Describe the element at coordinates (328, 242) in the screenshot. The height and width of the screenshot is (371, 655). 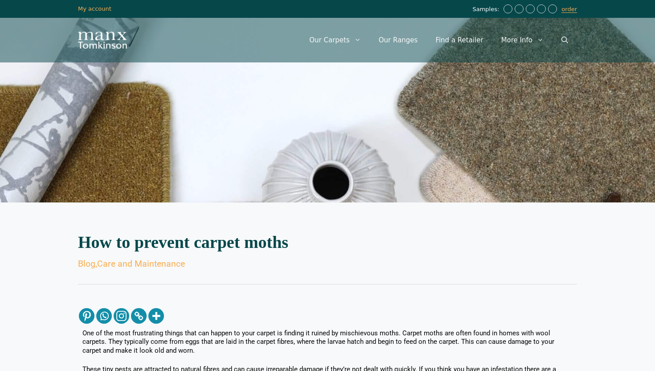
I see `h2: How to prevent carpet moths` at that location.